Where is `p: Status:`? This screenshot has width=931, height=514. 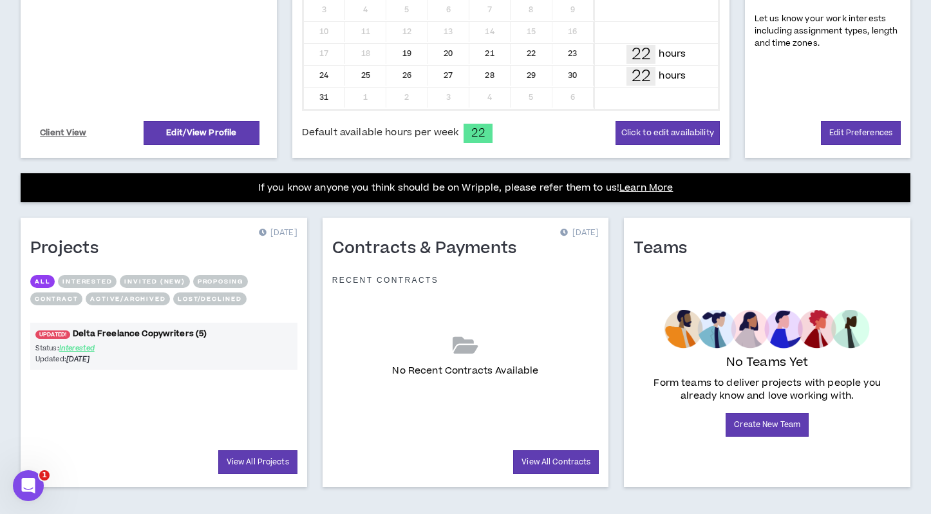 p: Status: is located at coordinates (99, 348).